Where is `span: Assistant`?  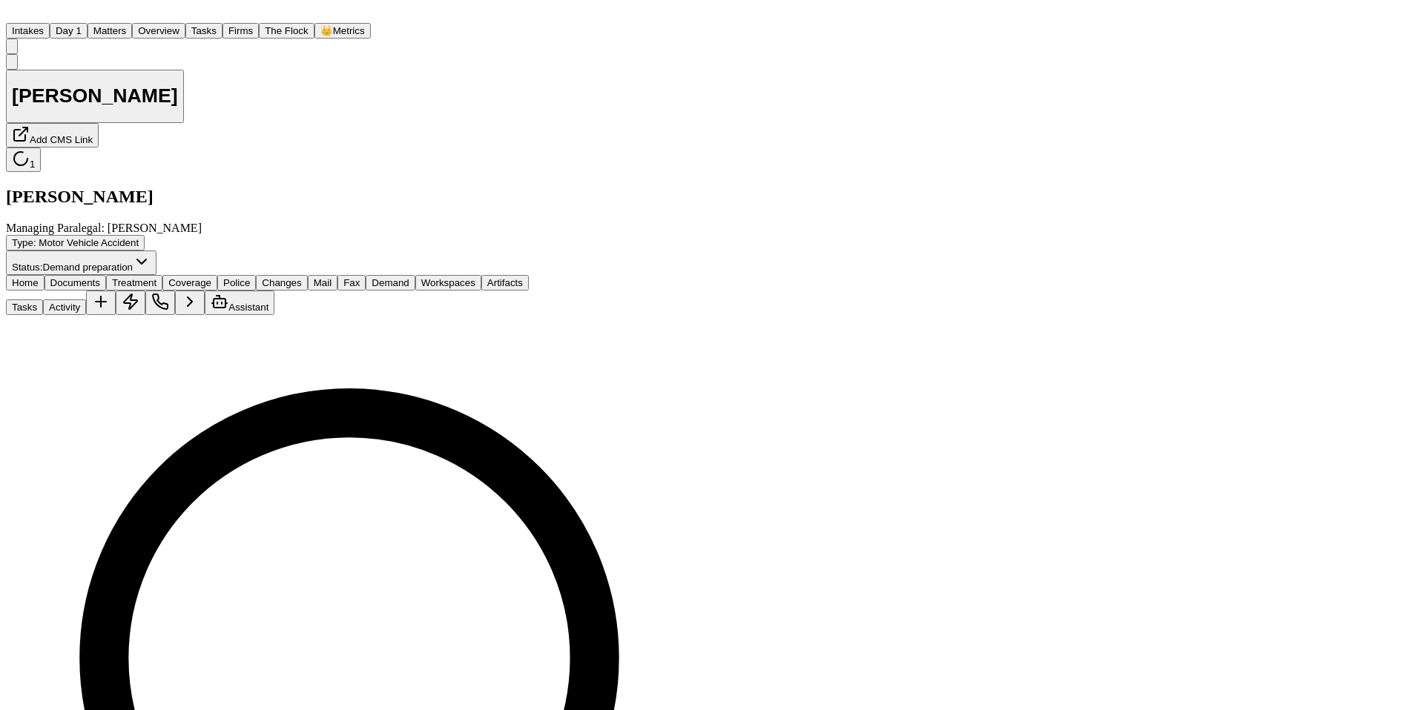
span: Assistant is located at coordinates (248, 307).